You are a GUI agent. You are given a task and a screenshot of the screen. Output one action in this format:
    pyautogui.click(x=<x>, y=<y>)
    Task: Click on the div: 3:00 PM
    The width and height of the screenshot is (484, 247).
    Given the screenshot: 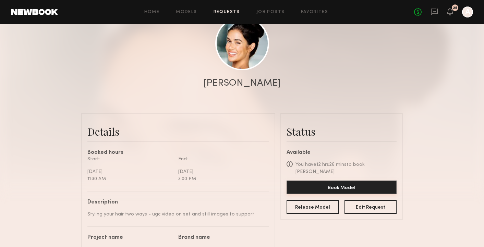 What is the action you would take?
    pyautogui.click(x=221, y=179)
    